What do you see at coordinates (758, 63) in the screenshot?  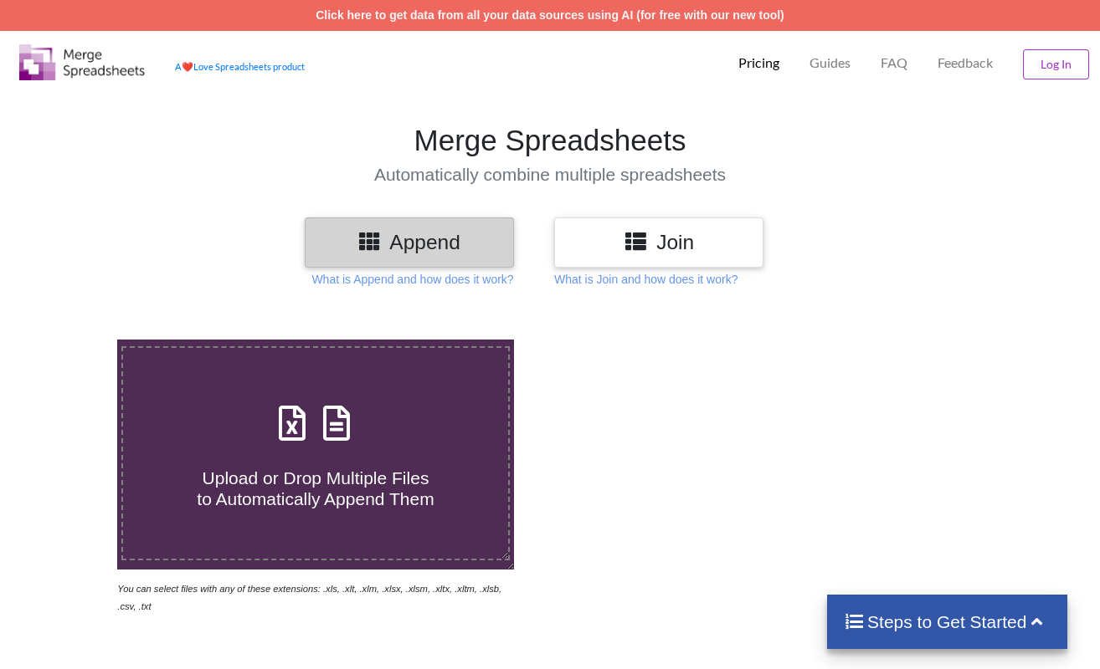 I see `p: Pricing` at bounding box center [758, 63].